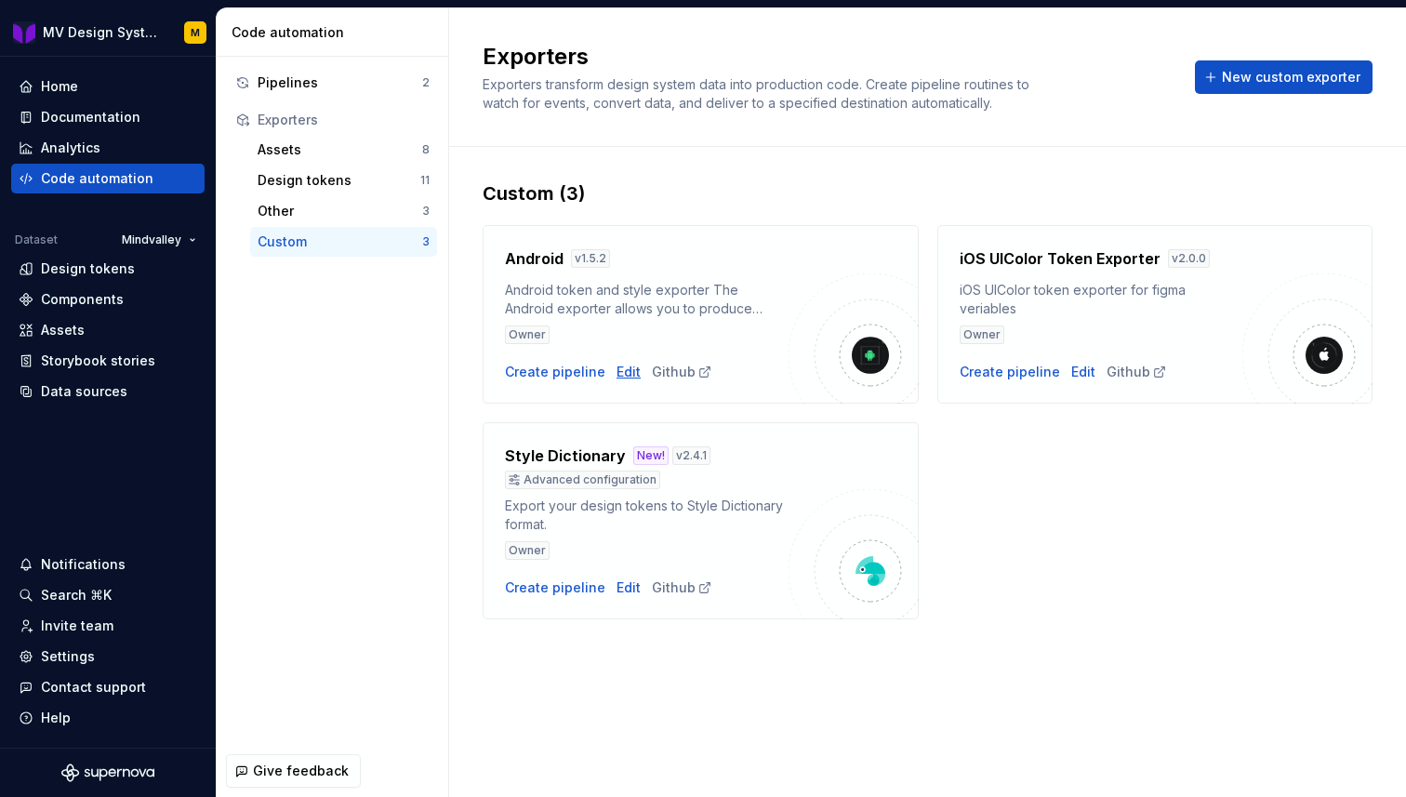 Image resolution: width=1406 pixels, height=797 pixels. What do you see at coordinates (827, 57) in the screenshot?
I see `h2: Exporters` at bounding box center [827, 57].